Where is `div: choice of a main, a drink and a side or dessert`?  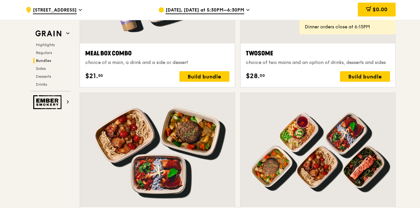
div: choice of a main, a drink and a side or dessert is located at coordinates (157, 63).